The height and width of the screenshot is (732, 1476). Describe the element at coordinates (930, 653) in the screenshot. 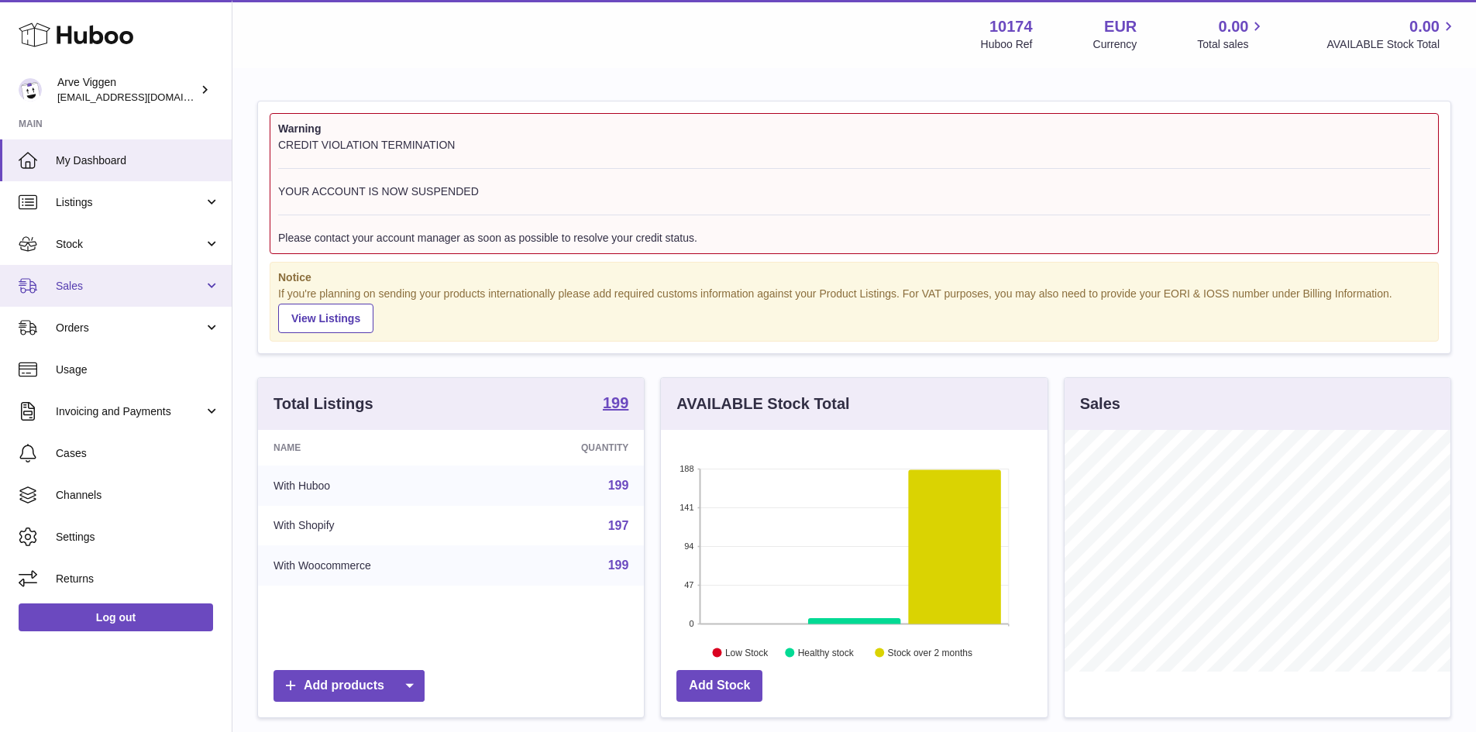

I see `text: Stock over 2 months` at that location.